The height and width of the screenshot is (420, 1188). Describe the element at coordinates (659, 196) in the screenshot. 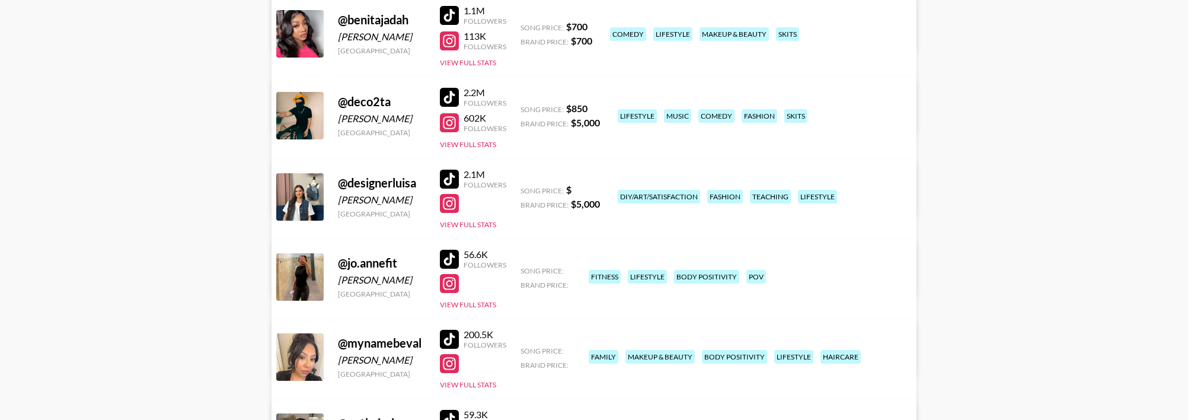

I see `div: diy/art/satisfaction` at that location.